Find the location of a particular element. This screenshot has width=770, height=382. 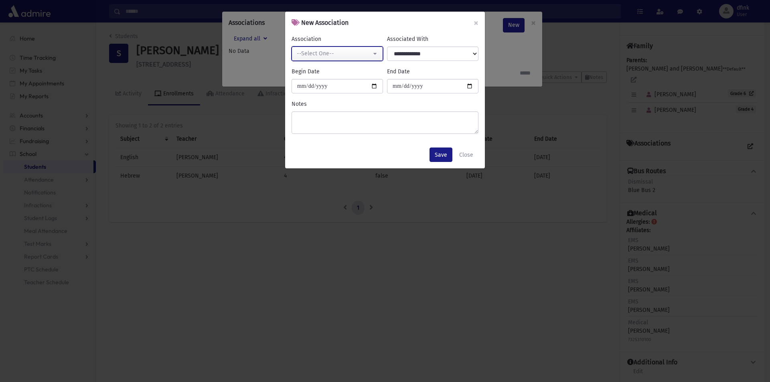

h6: New Association is located at coordinates (320, 23).